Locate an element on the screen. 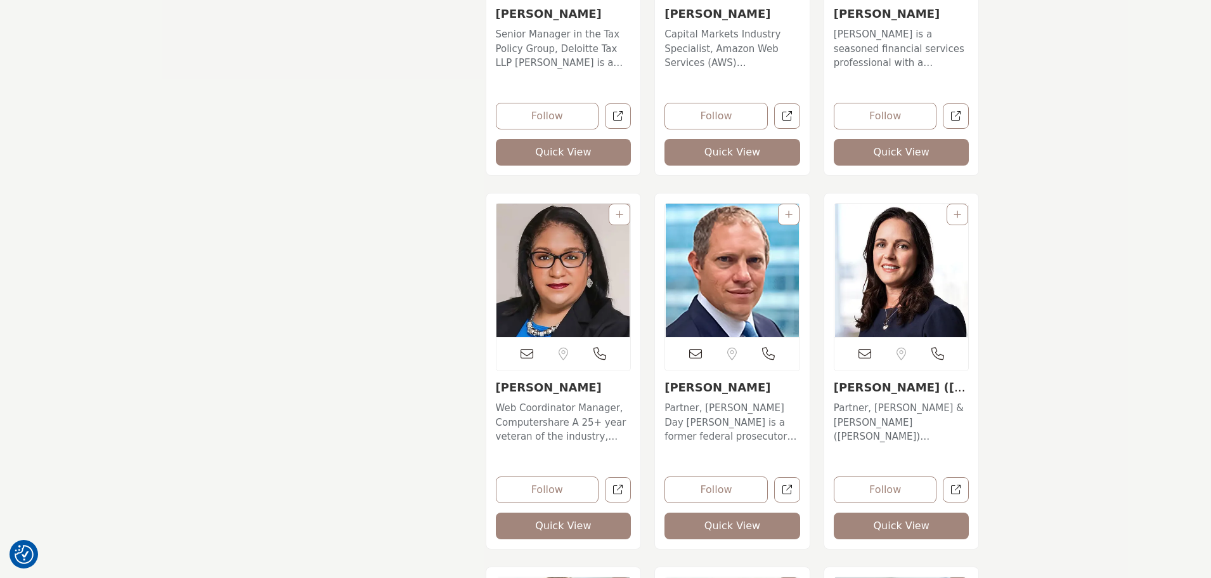 This screenshot has height=578, width=1211. a: Open alex-poukchanski in new tab is located at coordinates (955, 116).